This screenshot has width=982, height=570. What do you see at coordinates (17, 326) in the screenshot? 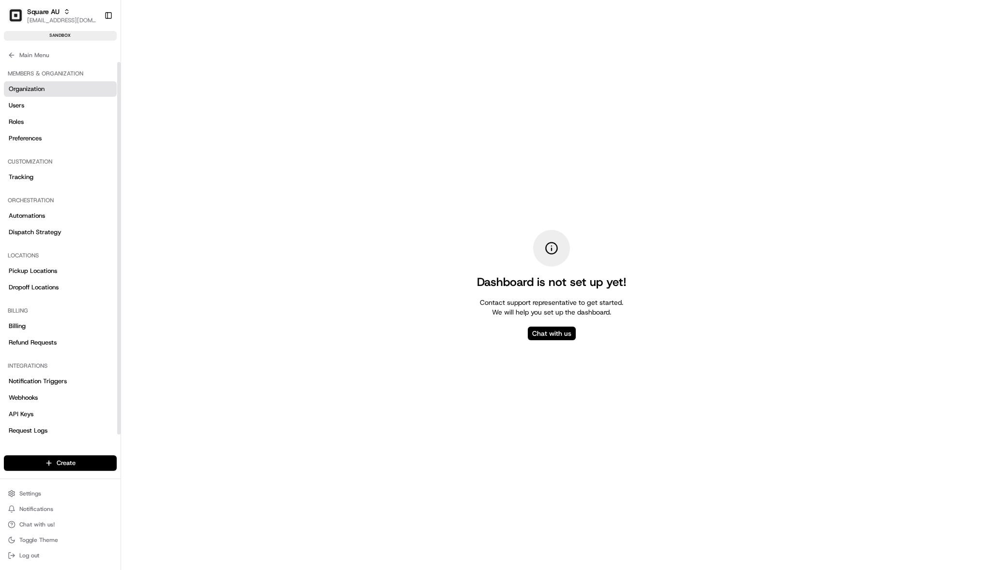
I see `span: Billing` at bounding box center [17, 326].